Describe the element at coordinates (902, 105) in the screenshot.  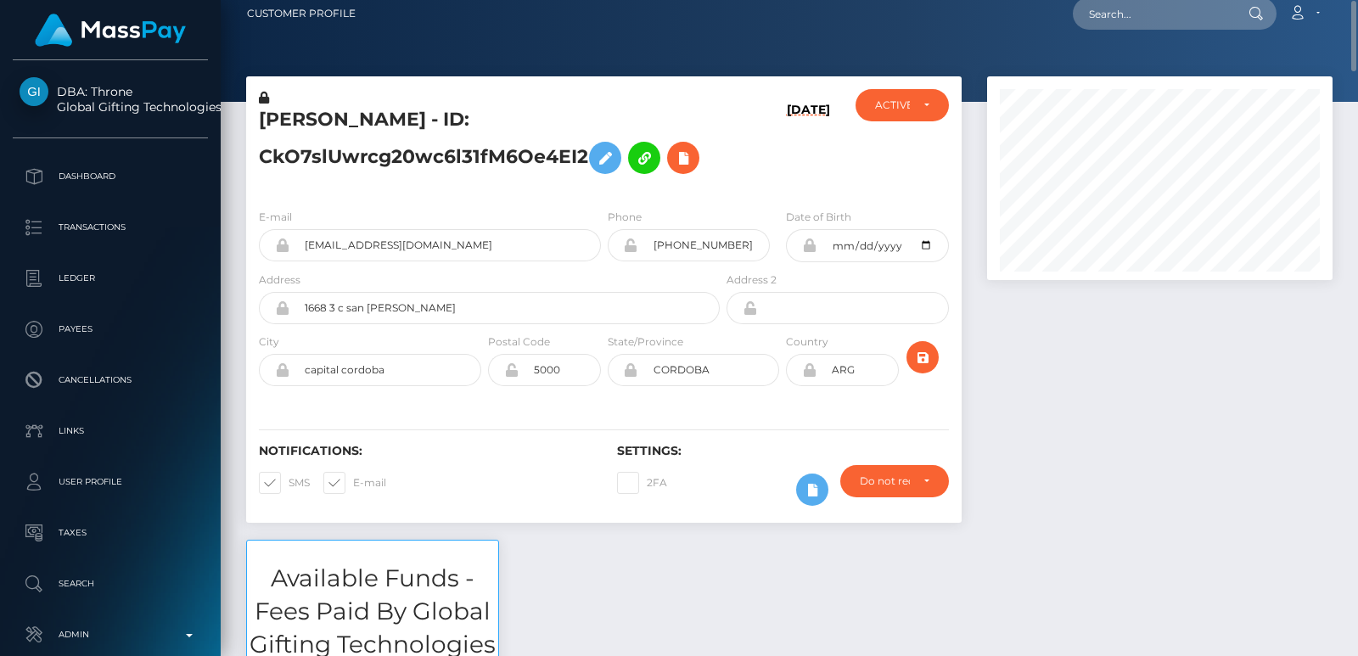
I see `button: ACTIVE` at that location.